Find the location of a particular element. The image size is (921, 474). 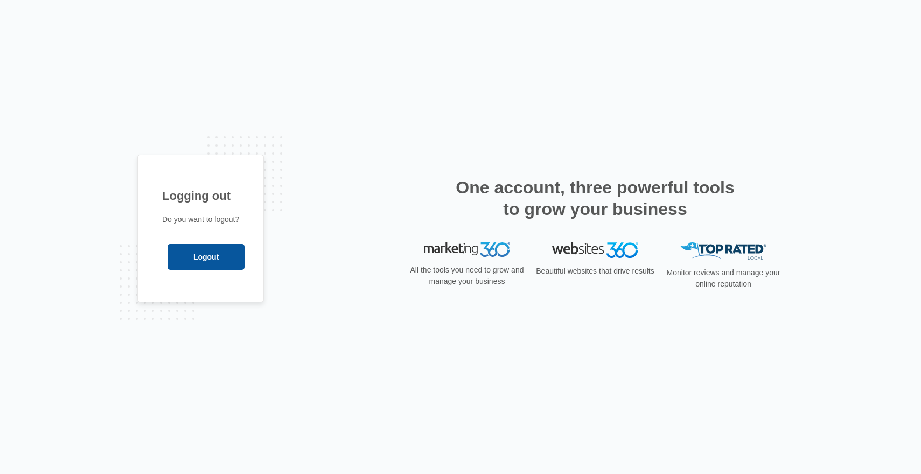

p: All the tools you need to grow and manage your business is located at coordinates (467, 276).